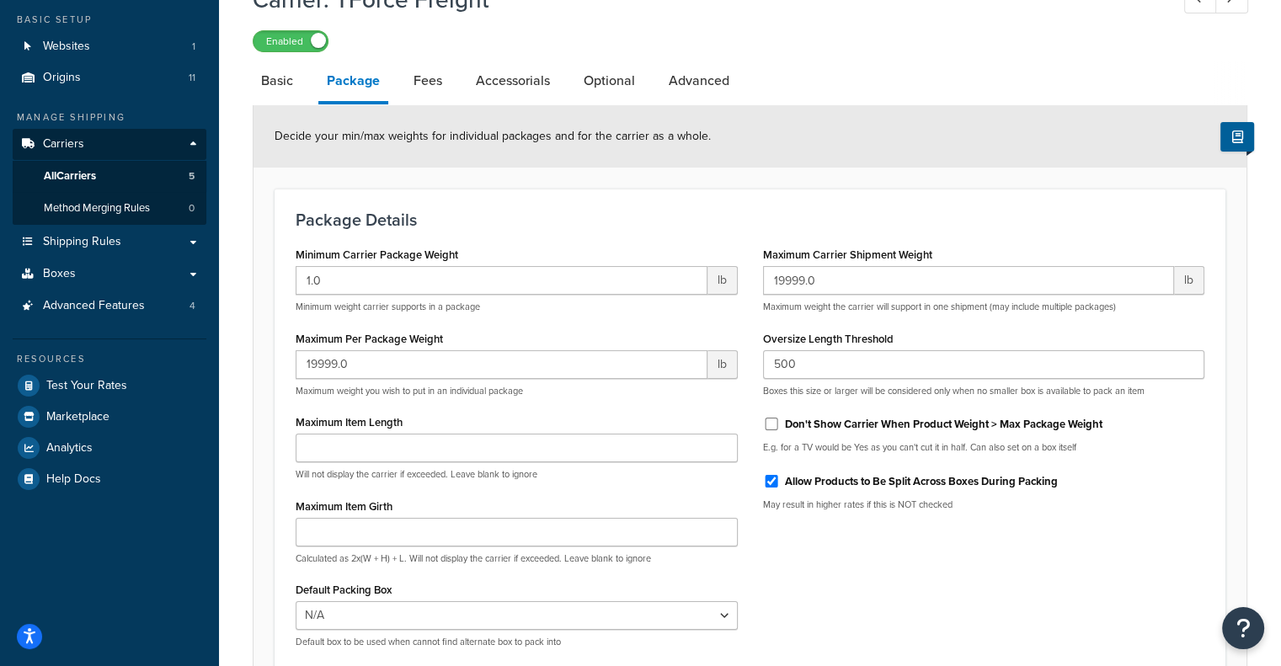  What do you see at coordinates (291, 41) in the screenshot?
I see `label: Enabled` at bounding box center [291, 41].